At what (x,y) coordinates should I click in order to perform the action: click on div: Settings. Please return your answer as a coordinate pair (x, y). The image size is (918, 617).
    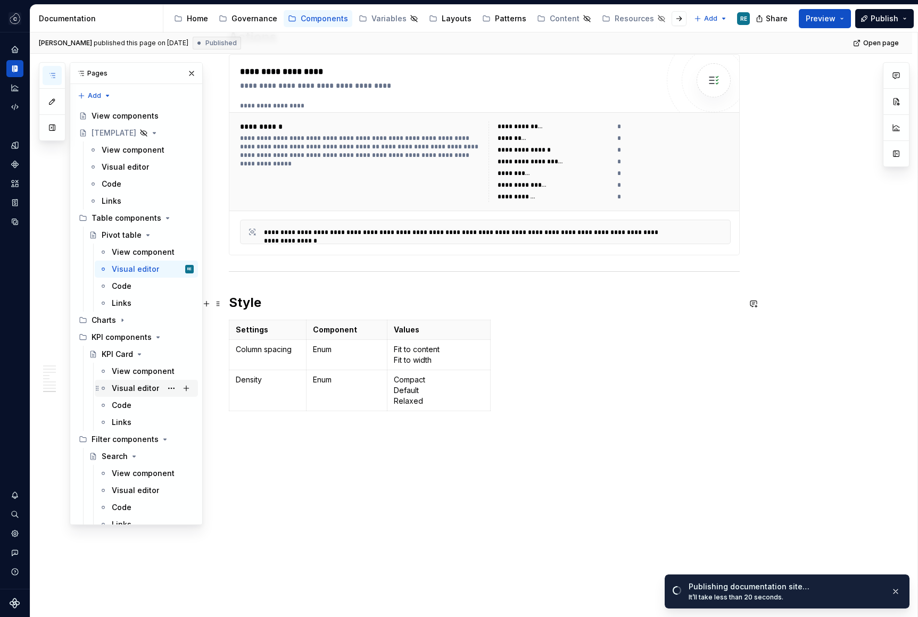
    Looking at the image, I should click on (15, 534).